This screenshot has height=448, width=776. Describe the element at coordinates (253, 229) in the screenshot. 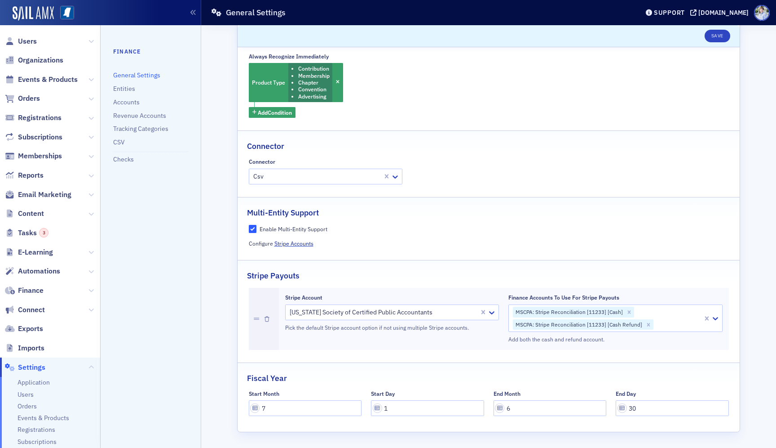

I see `input: Enable Multi-Entity Support` at that location.